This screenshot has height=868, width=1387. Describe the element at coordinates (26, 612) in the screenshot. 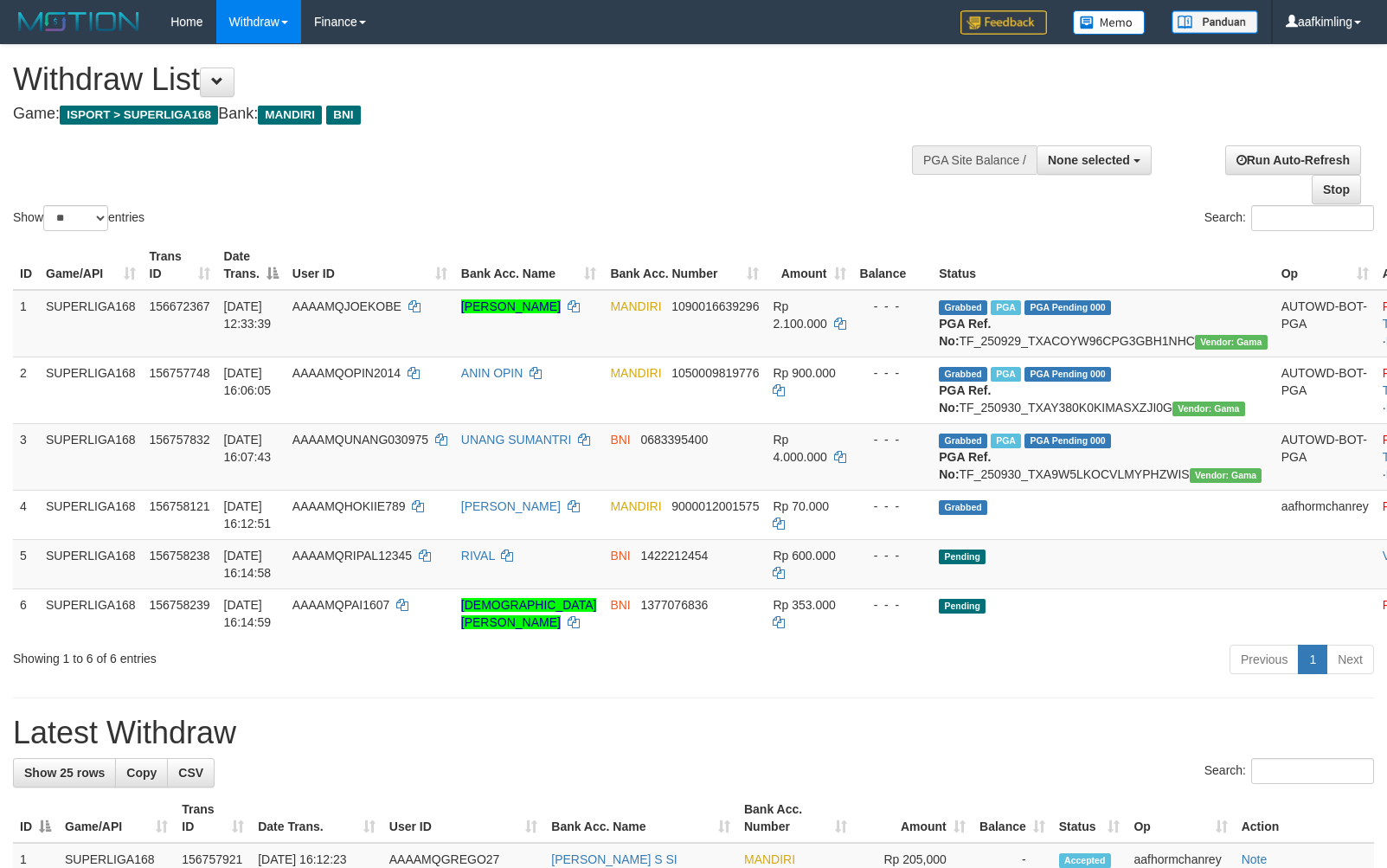

I see `td: 6` at that location.